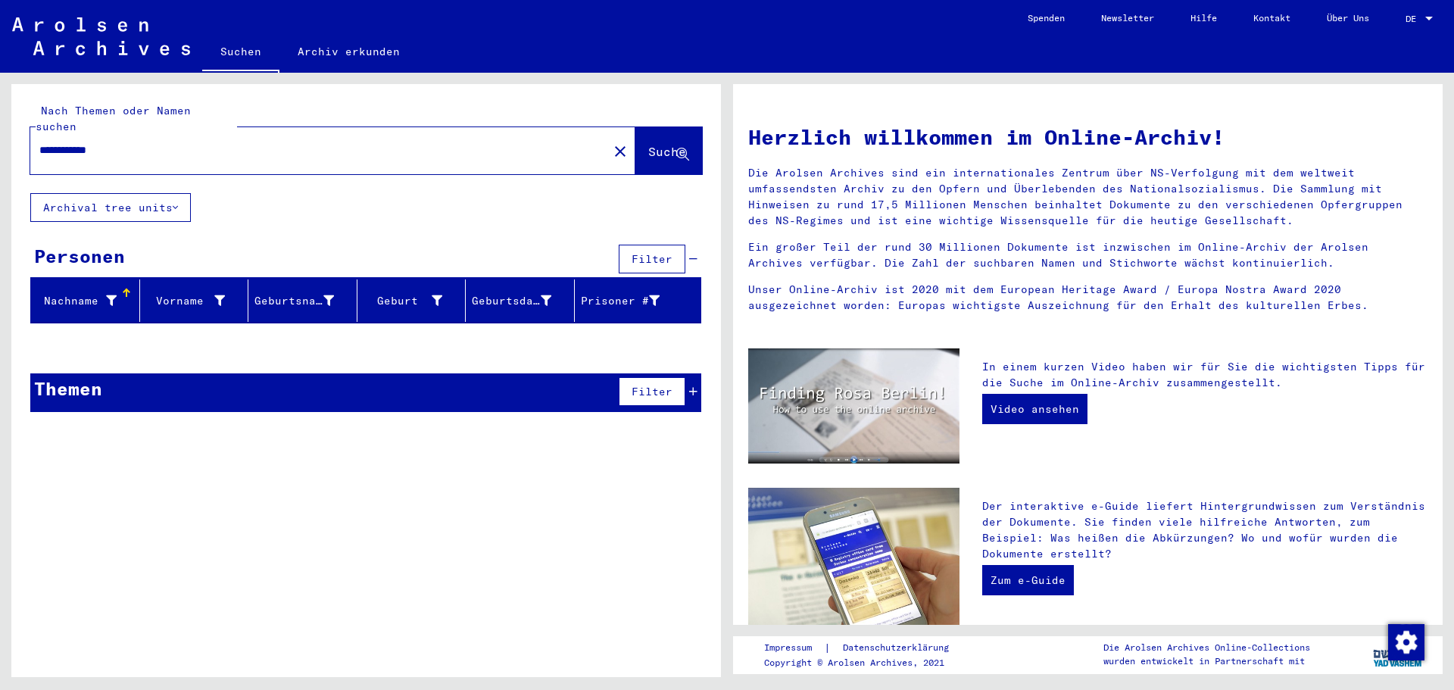 This screenshot has width=1454, height=690. I want to click on a: Impressum, so click(794, 648).